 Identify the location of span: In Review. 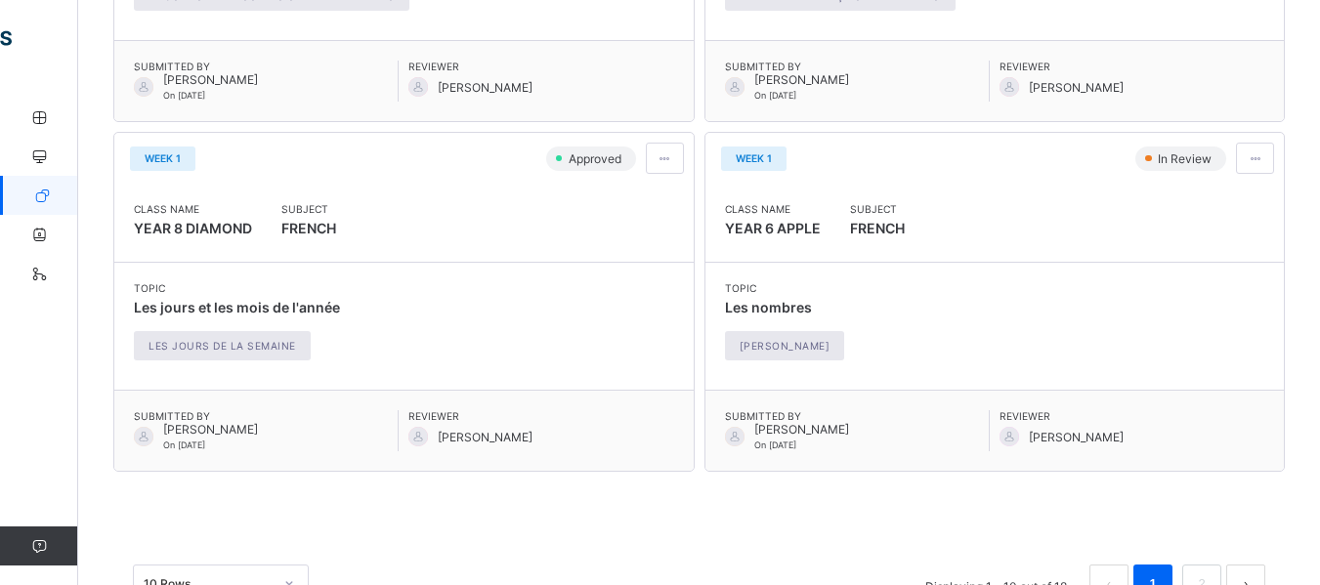
(1186, 158).